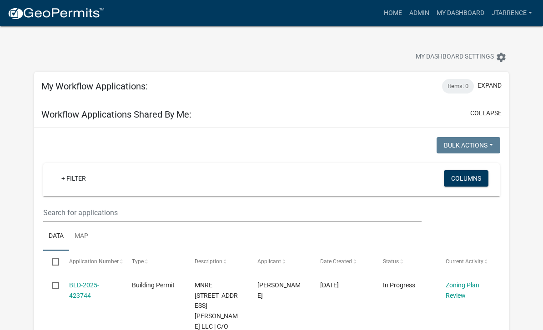 The width and height of the screenshot is (543, 330). Describe the element at coordinates (94, 262) in the screenshot. I see `span: Application Number` at that location.